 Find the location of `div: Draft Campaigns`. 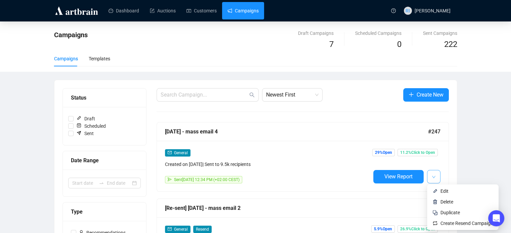

div: Draft Campaigns is located at coordinates (316, 33).